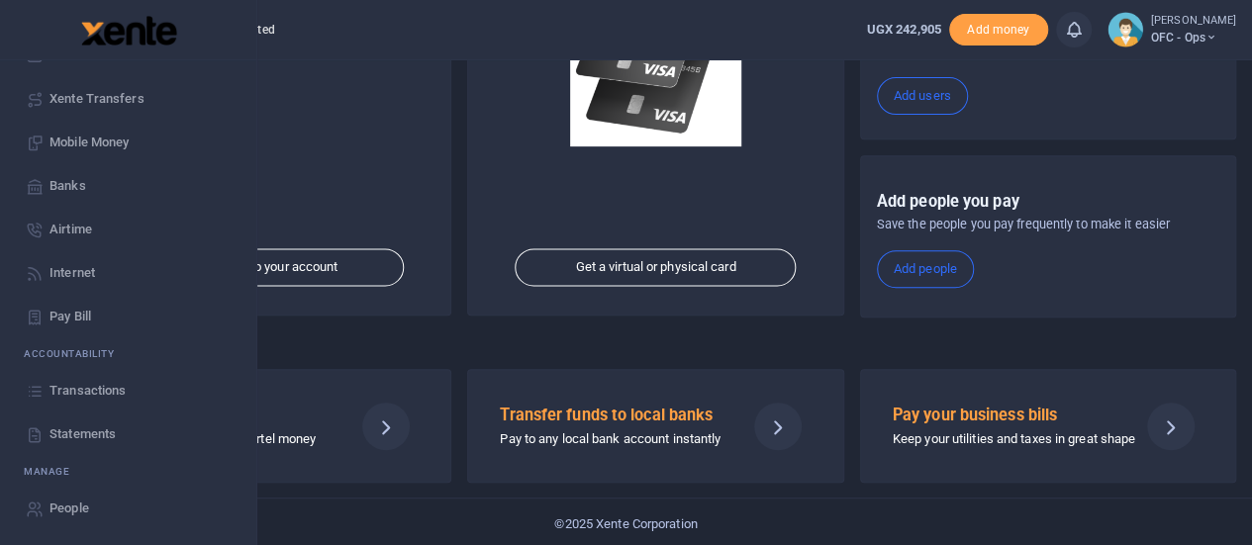 The image size is (1252, 545). What do you see at coordinates (998, 28) in the screenshot?
I see `a: Add money` at bounding box center [998, 28].